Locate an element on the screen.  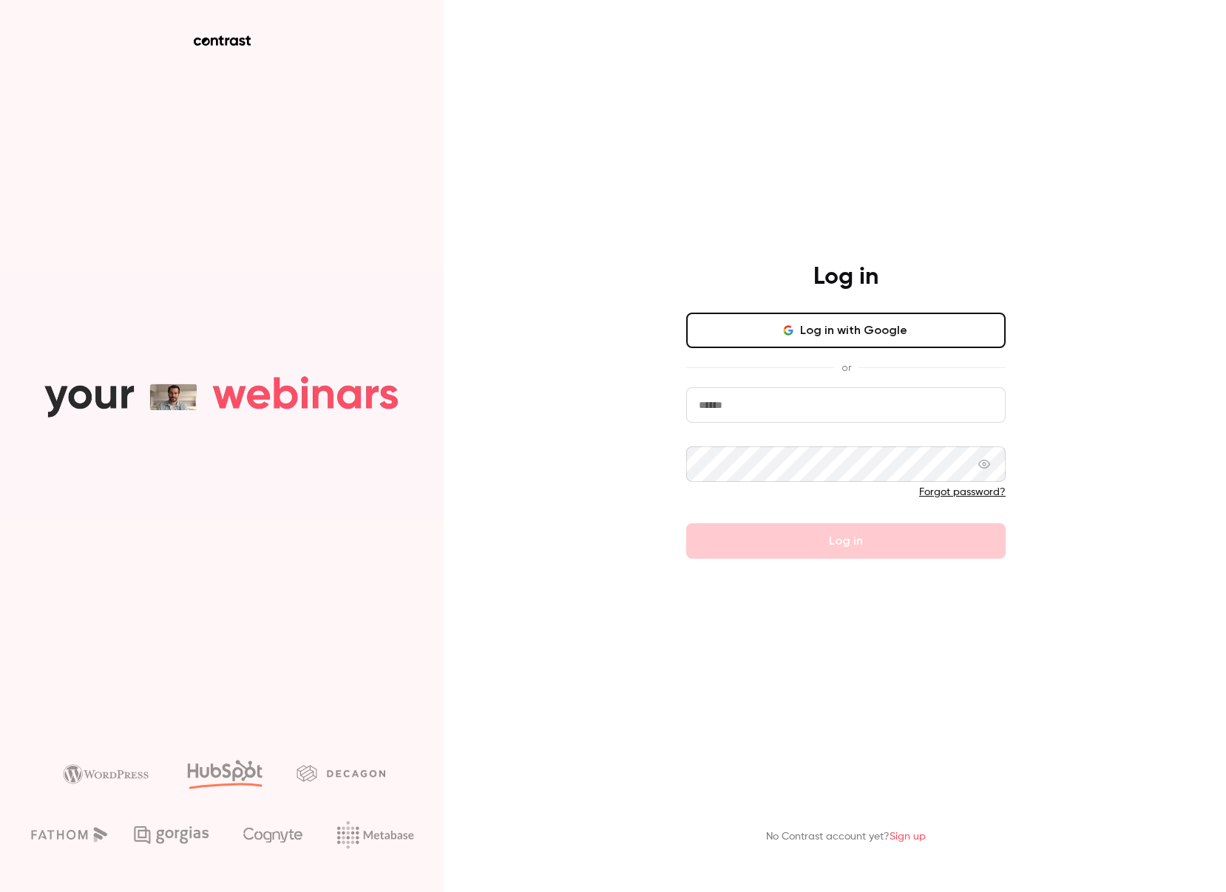
h4: Log in is located at coordinates (846, 277).